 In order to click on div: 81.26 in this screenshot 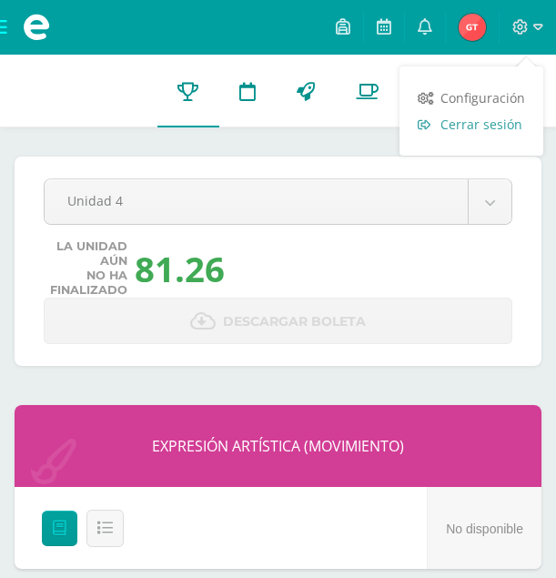, I will do `click(179, 269)`.